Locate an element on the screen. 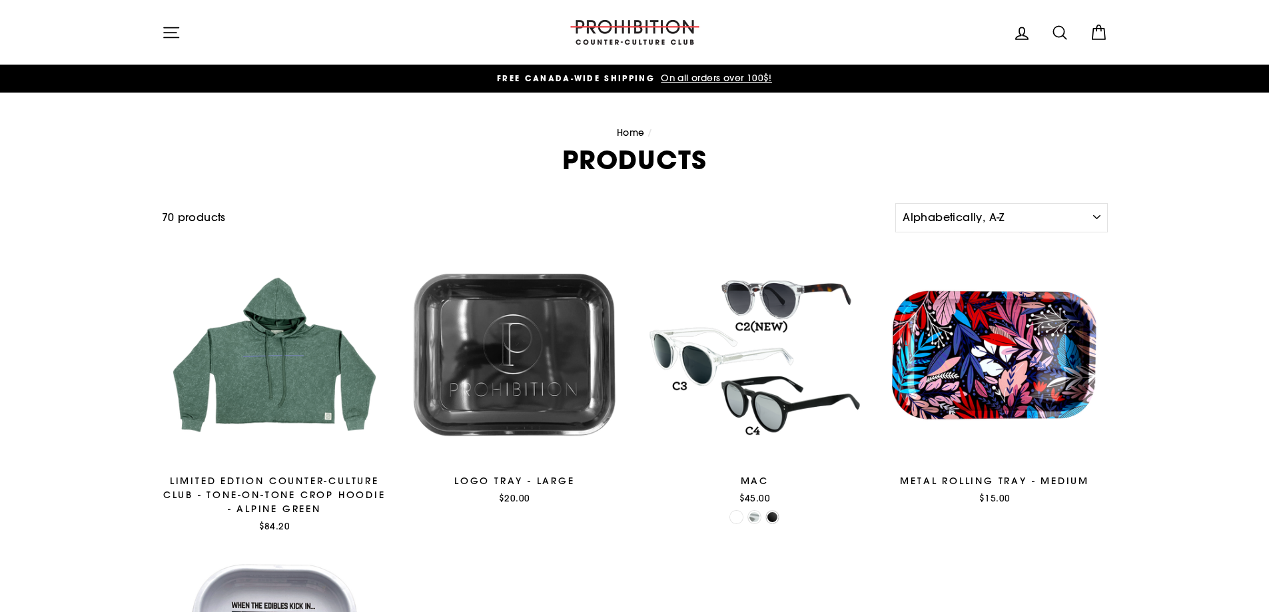 The image size is (1269, 612). a: FREE CANADA-WIDE SHIPPING On all orders over 100$! is located at coordinates (635, 79).